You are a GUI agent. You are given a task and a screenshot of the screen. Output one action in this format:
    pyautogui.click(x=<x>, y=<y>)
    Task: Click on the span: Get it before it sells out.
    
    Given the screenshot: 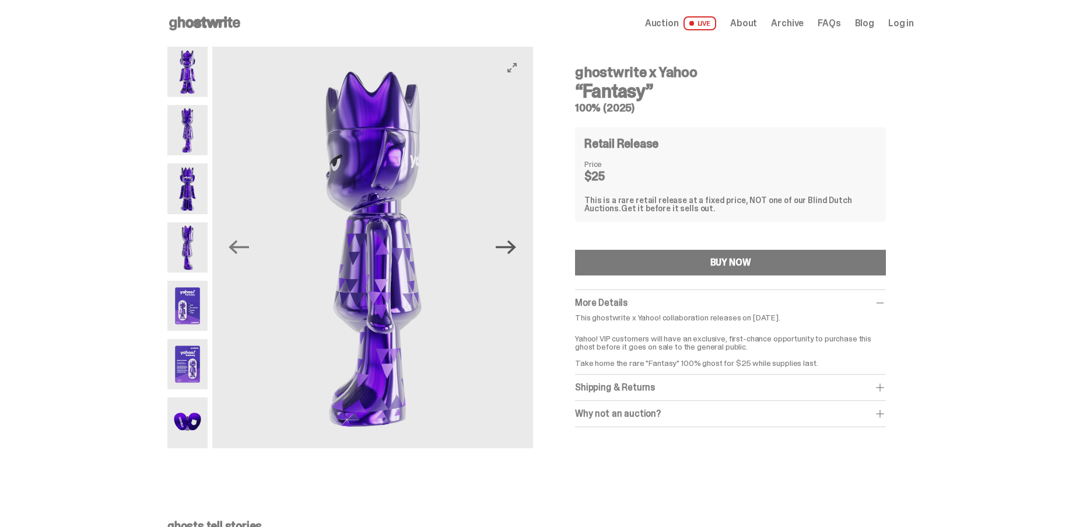 What is the action you would take?
    pyautogui.click(x=668, y=208)
    